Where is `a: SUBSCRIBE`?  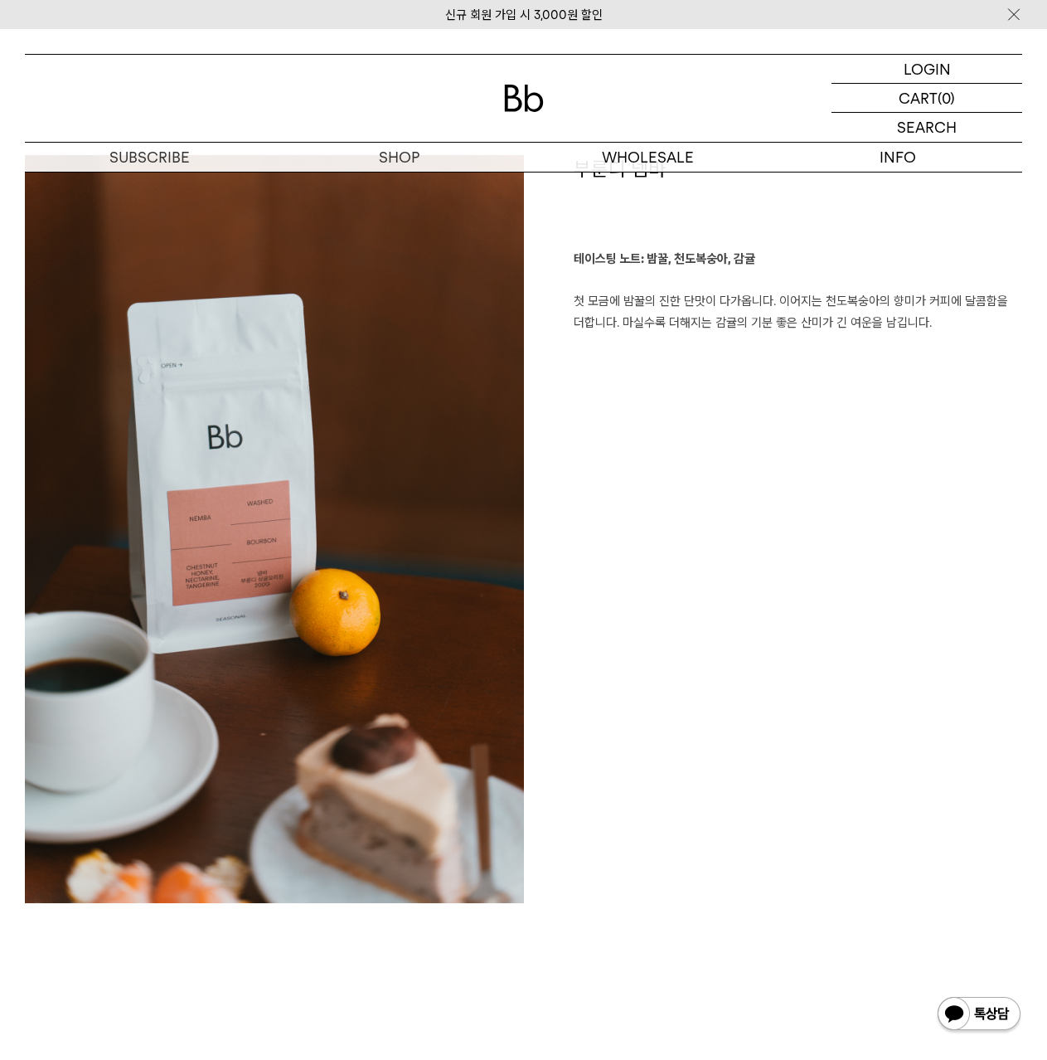
a: SUBSCRIBE is located at coordinates (149, 157).